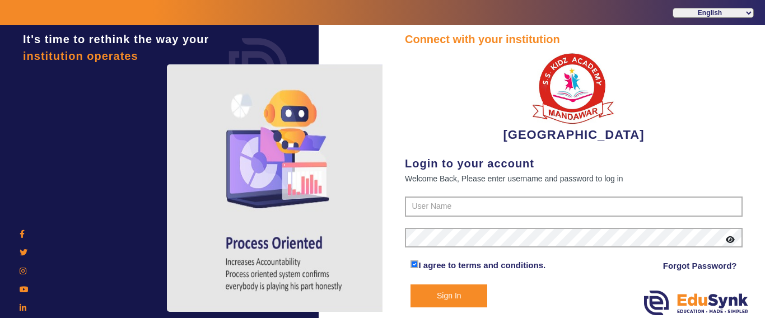  Describe the element at coordinates (573, 163) in the screenshot. I see `div: Login to your account` at that location.